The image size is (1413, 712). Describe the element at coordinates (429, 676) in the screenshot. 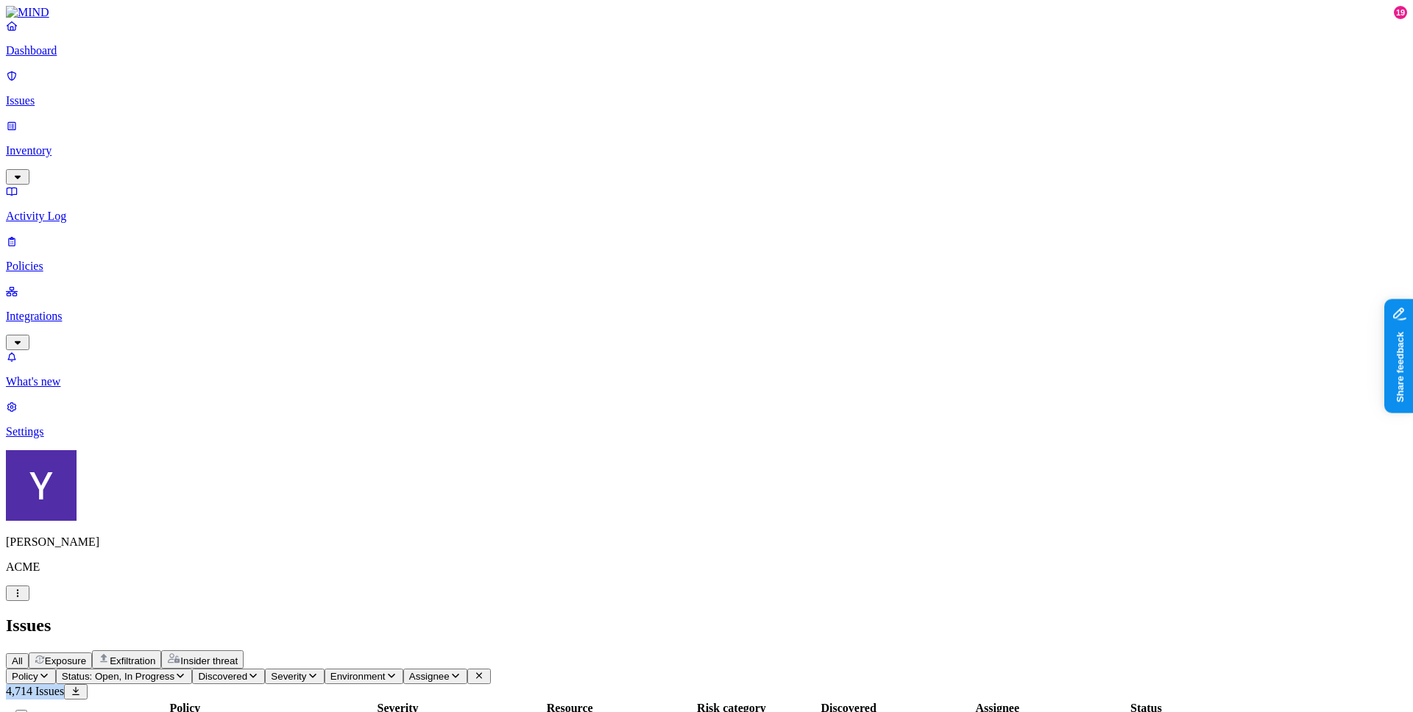

I see `span: Assignee` at that location.